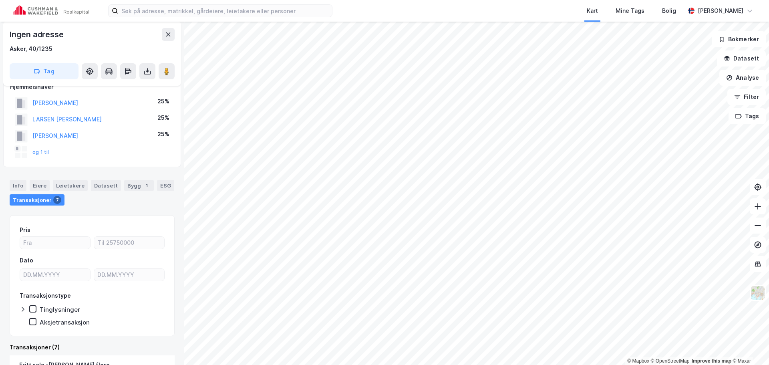  Describe the element at coordinates (741, 58) in the screenshot. I see `button: Datasett` at that location.